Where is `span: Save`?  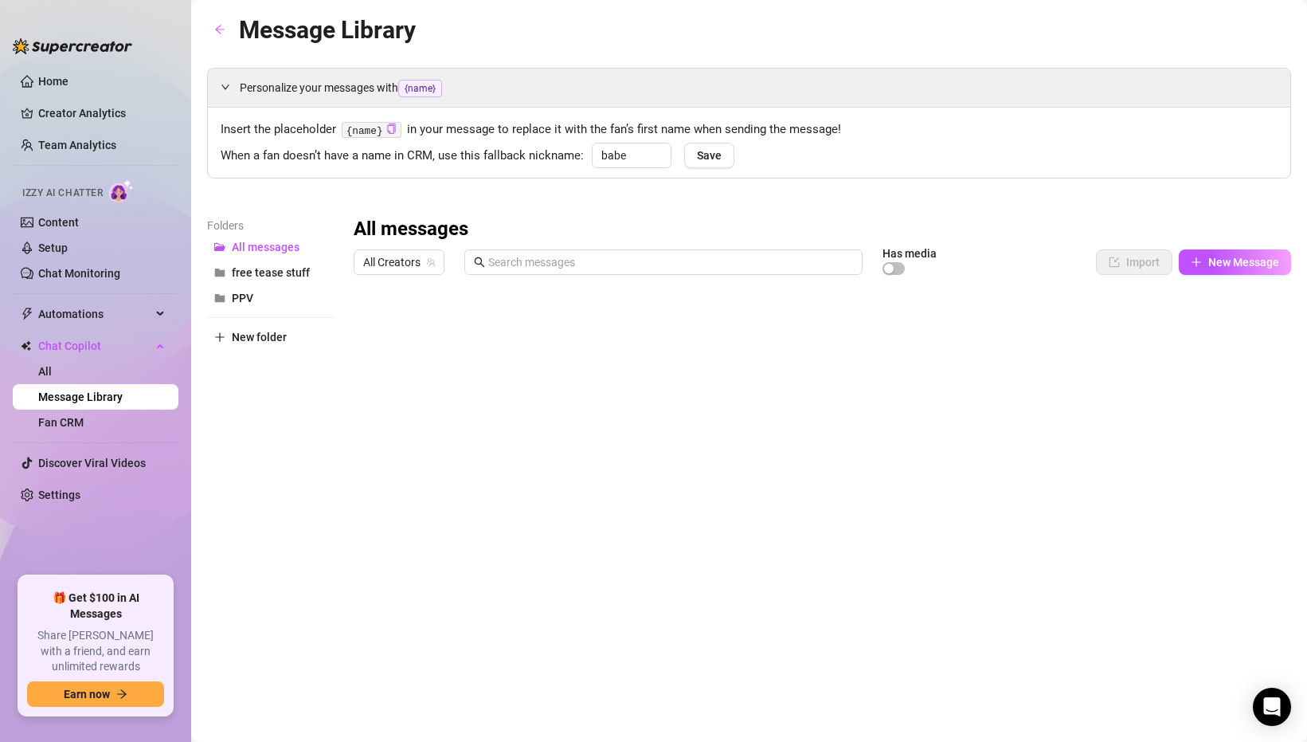
span: Save is located at coordinates (709, 155).